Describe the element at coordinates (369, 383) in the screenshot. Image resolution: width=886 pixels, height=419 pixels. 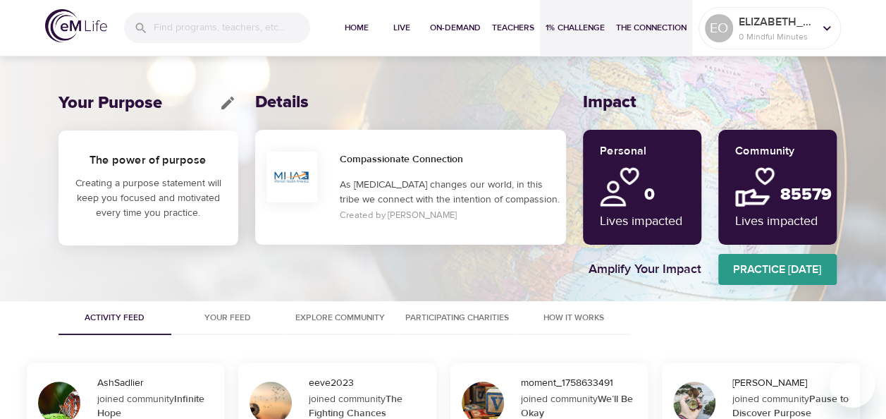
I see `div: eeve2023` at that location.